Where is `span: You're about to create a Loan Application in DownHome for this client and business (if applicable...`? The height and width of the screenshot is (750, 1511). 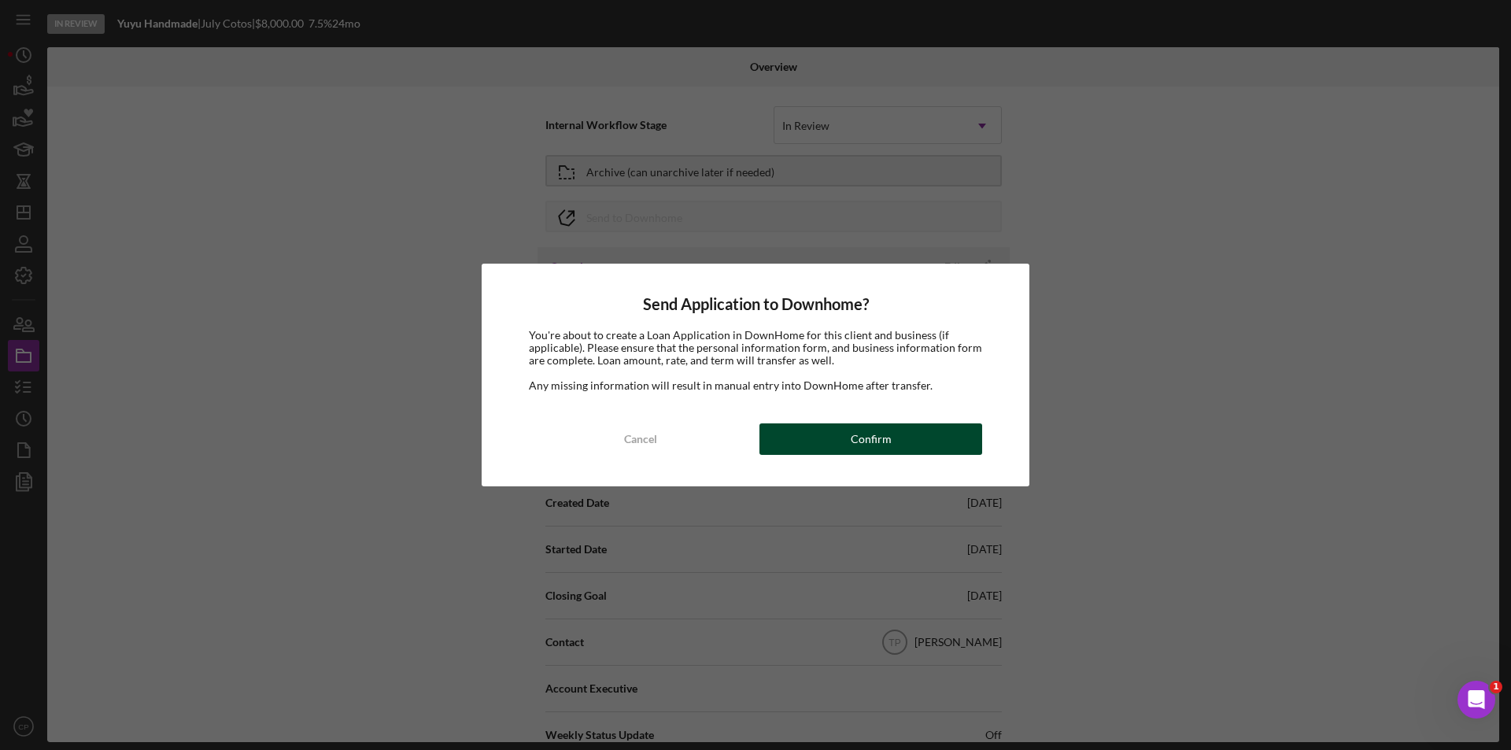 span: You're about to create a Loan Application in DownHome for this client and business (if applicable... is located at coordinates (755, 347).